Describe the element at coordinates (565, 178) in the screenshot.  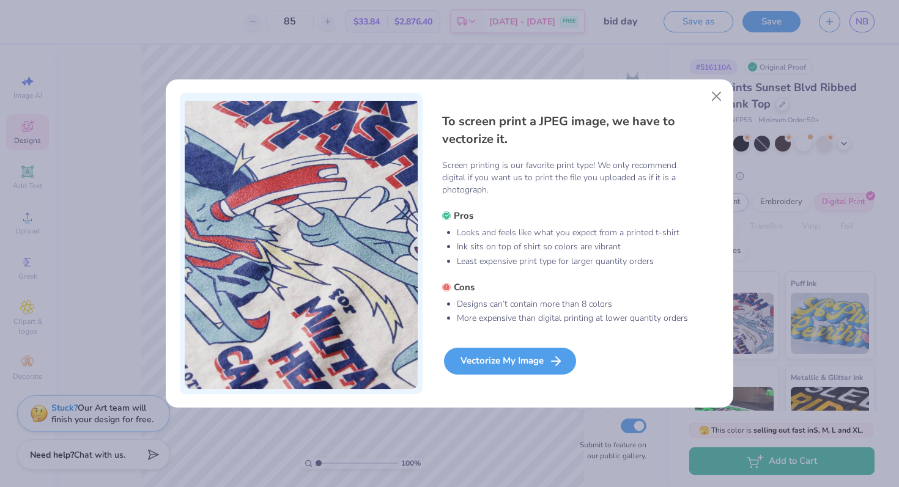
I see `p: Screen printing is our favorite print type! We only recommend digital if you want us to print the...` at that location.